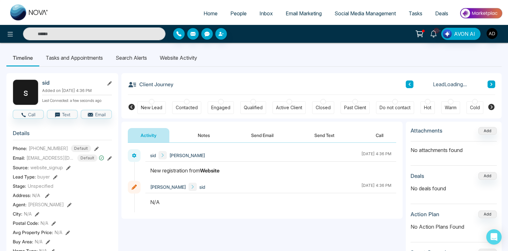  What do you see at coordinates (453, 147) in the screenshot?
I see `p: No attachments found` at bounding box center [453, 147].